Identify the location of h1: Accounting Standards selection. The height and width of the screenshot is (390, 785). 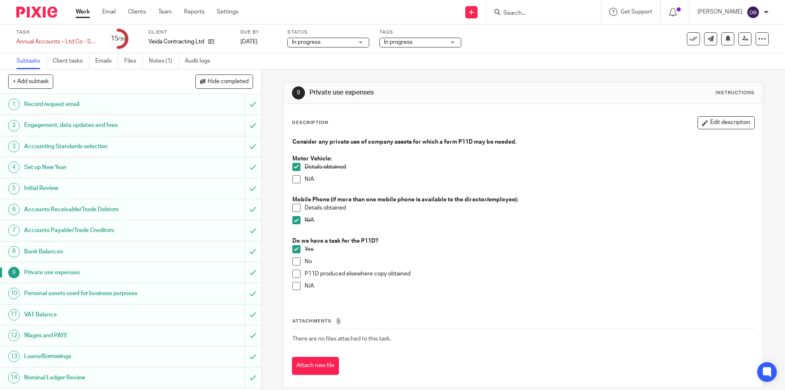
(95, 146).